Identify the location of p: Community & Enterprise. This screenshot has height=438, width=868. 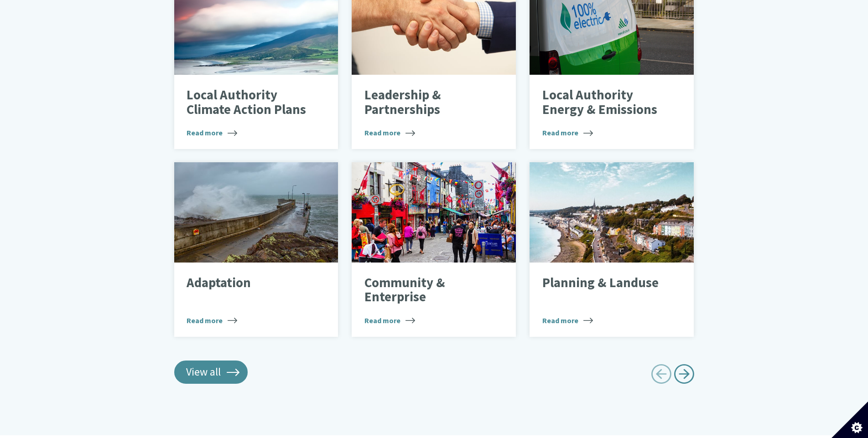
(427, 290).